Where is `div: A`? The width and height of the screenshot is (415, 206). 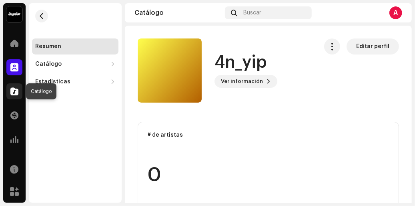 div: A is located at coordinates (396, 13).